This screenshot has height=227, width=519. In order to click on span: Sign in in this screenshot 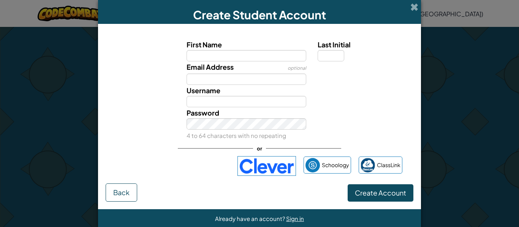, I will do `click(295, 219)`.